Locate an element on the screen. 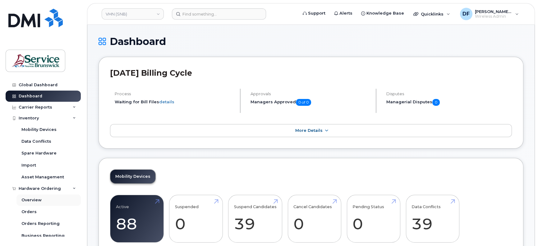 This screenshot has width=538, height=246. span: More Details is located at coordinates (309, 130).